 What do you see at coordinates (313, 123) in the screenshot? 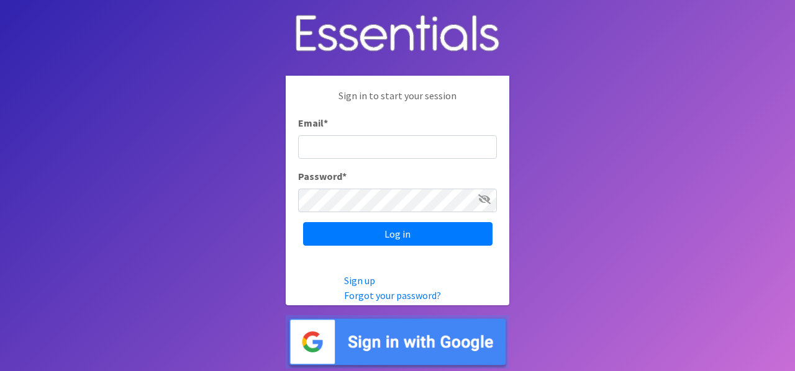
I see `label: Email` at bounding box center [313, 123].